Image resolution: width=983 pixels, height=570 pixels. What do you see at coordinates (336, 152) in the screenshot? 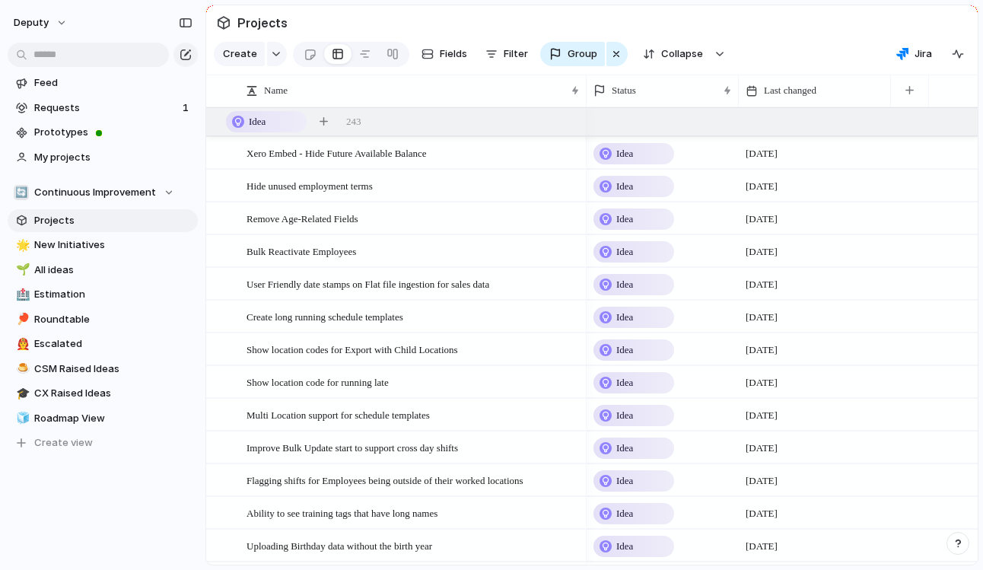
I see `span: Xero Embed - Hide Future Available Balance` at bounding box center [336, 152].